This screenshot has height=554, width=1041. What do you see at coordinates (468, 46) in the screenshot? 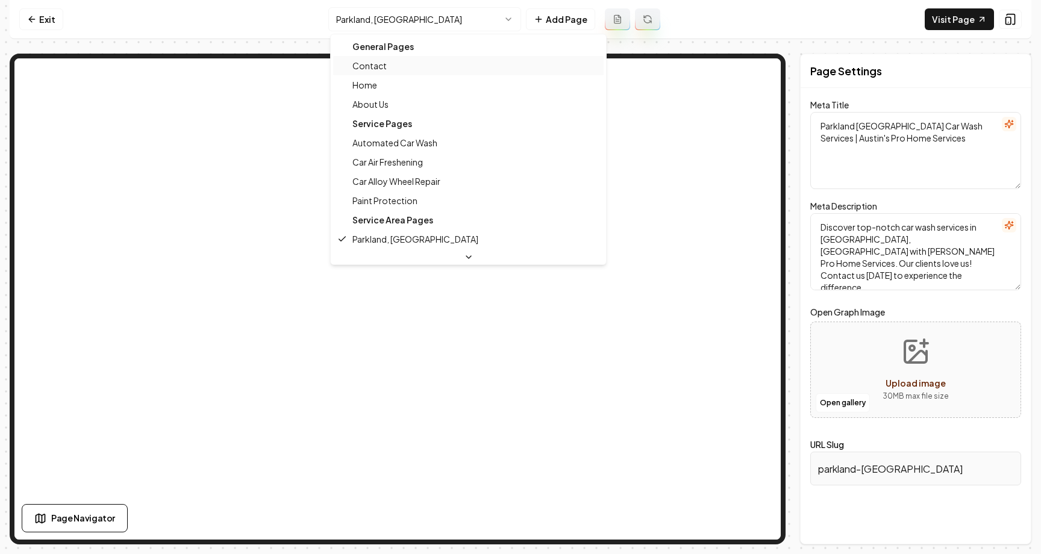
I see `div: General Pages` at bounding box center [468, 46].